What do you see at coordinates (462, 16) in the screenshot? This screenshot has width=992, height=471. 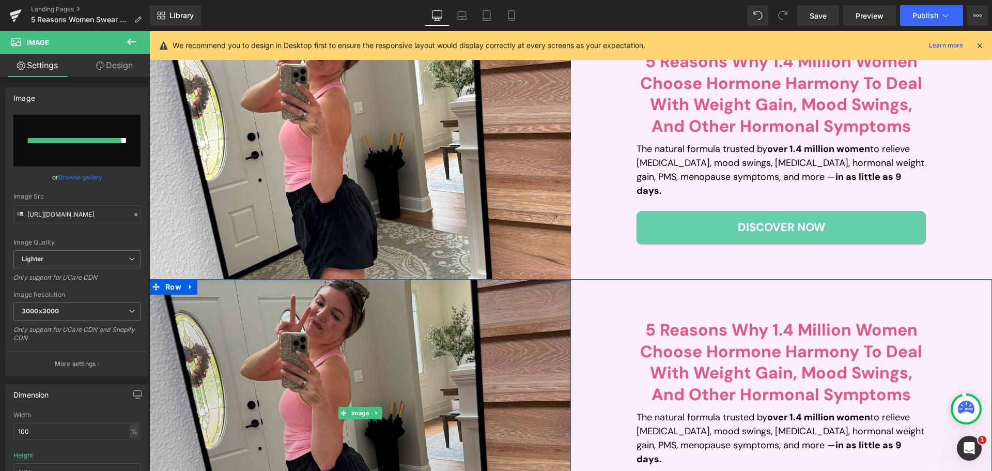 I see `a: Laptop` at bounding box center [462, 16].